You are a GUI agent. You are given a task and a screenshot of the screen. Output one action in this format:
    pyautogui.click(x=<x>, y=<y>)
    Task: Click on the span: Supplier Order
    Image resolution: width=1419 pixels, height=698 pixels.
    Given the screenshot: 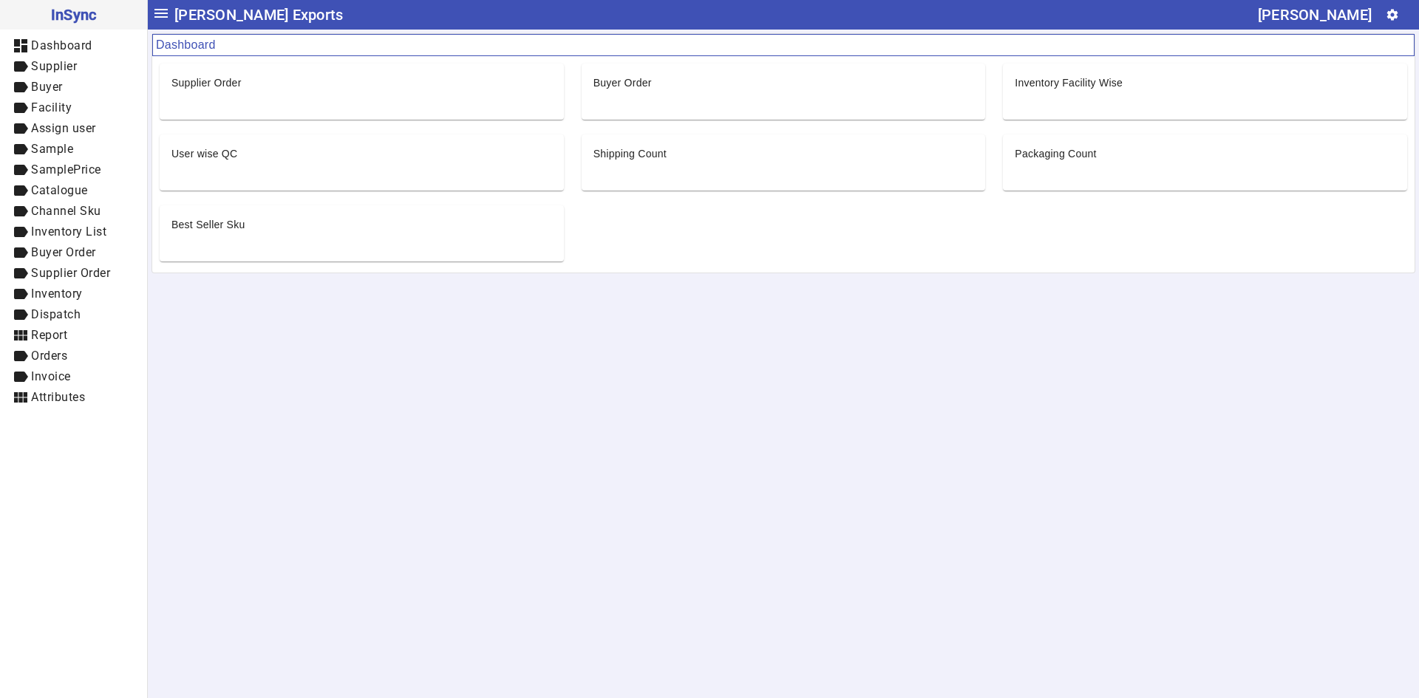 What is the action you would take?
    pyautogui.click(x=70, y=273)
    